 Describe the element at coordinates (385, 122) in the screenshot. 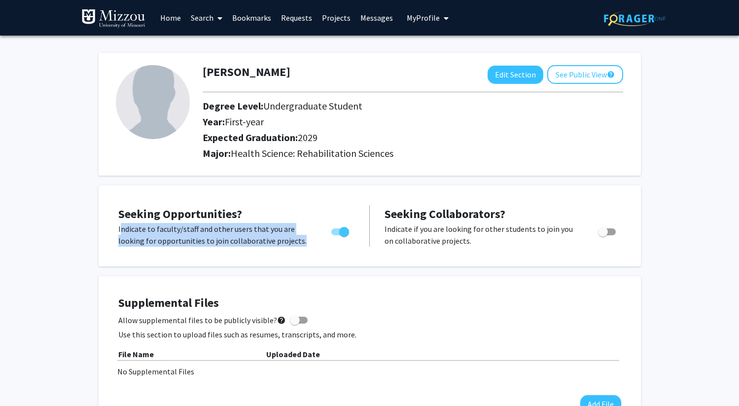

I see `h2: Year:` at that location.